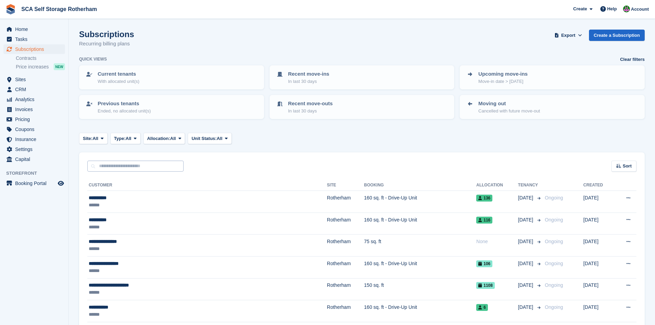 This screenshot has width=655, height=325. Describe the element at coordinates (569, 35) in the screenshot. I see `button: Export` at that location.